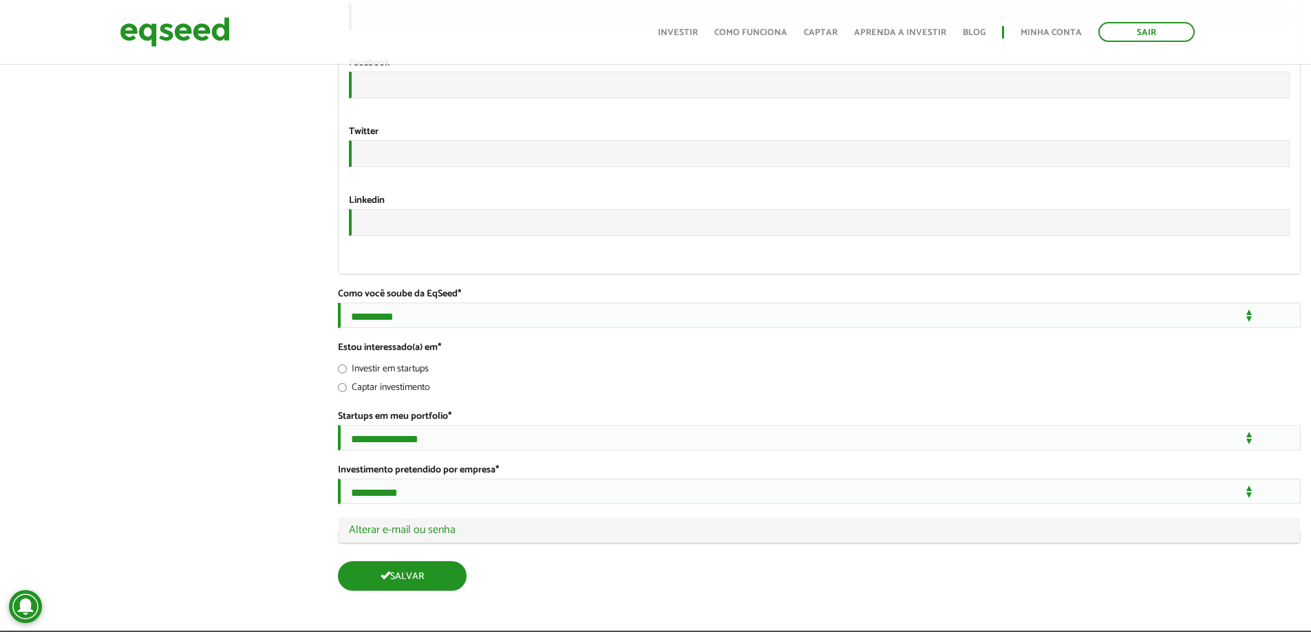  I want to click on a: Aprenda a investir, so click(900, 32).